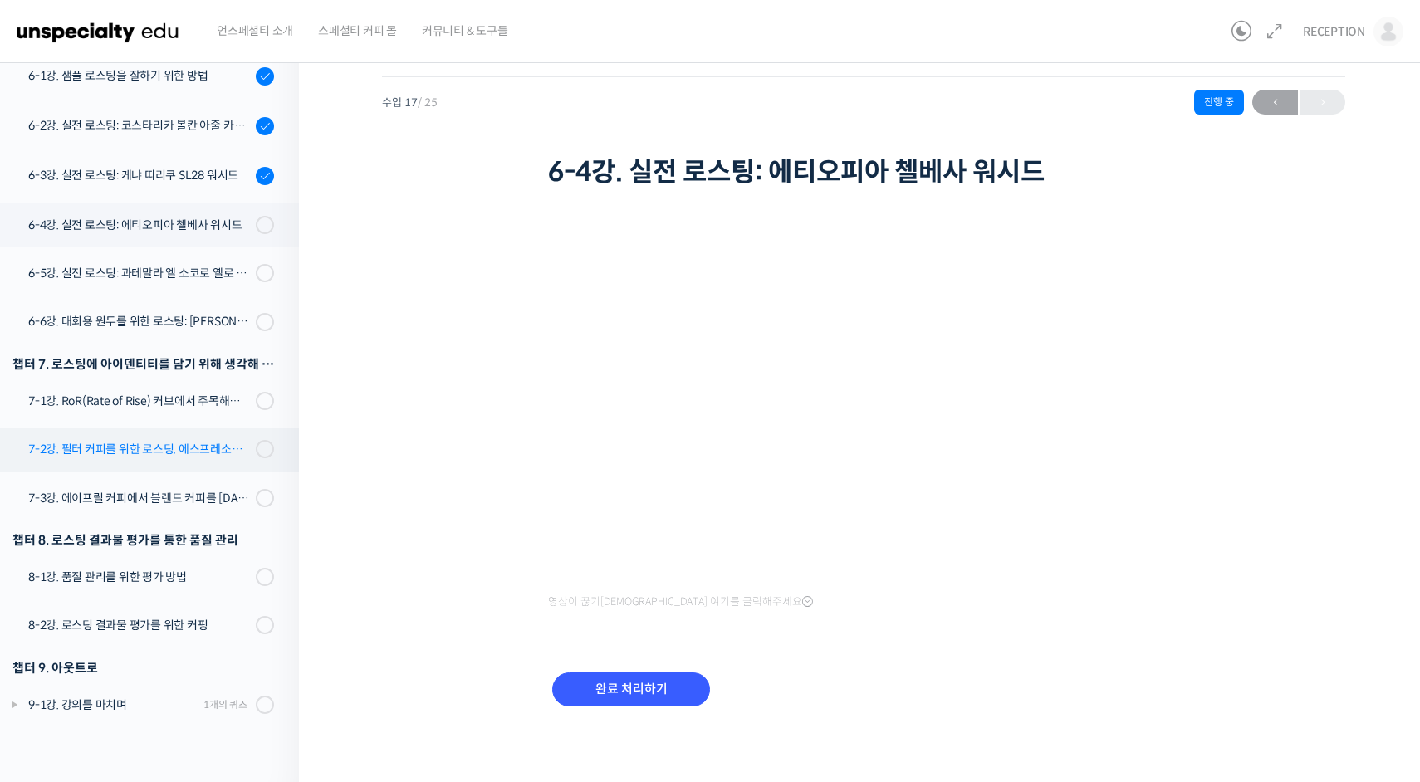 This screenshot has height=782, width=1420. What do you see at coordinates (162, 559) in the screenshot?
I see `span: 대화` at bounding box center [162, 559].